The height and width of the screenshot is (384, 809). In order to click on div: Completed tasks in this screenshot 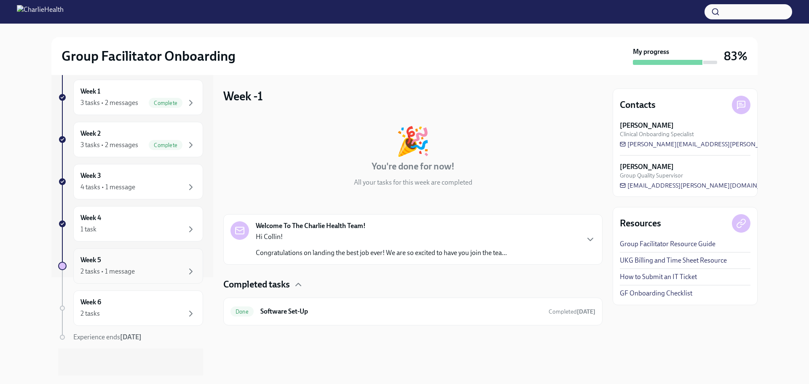, I will do `click(413, 285)`.